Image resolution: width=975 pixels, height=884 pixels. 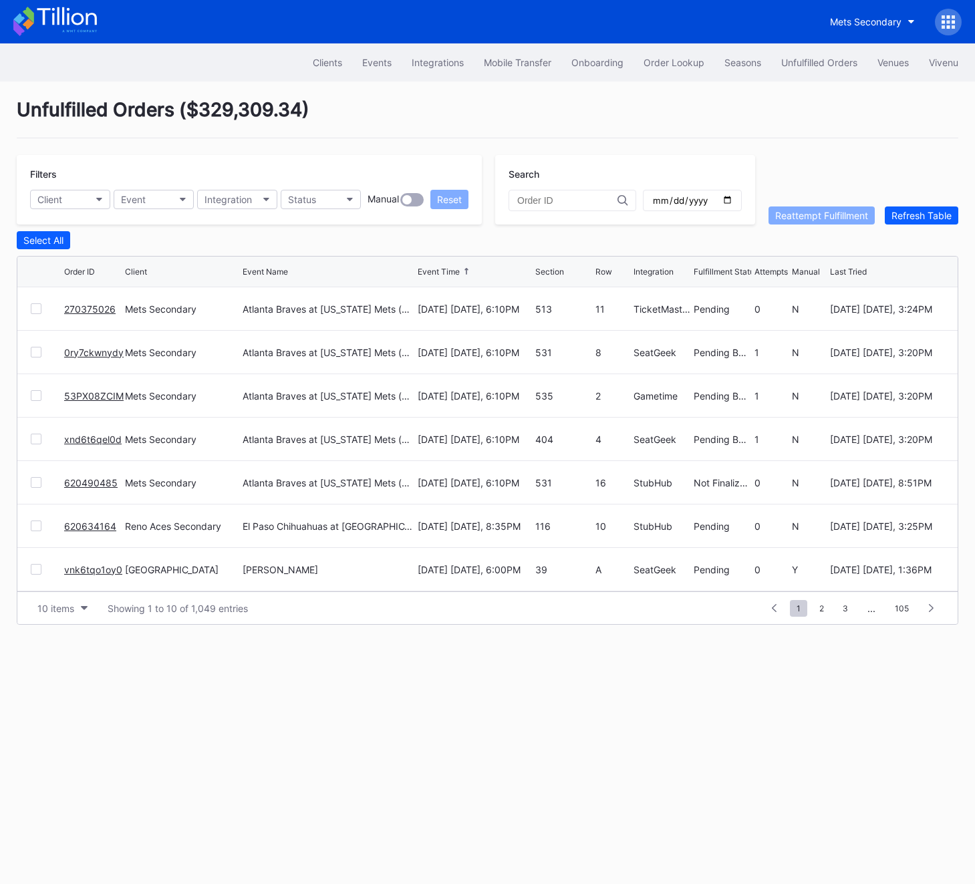 I want to click on a: Onboarding, so click(x=597, y=62).